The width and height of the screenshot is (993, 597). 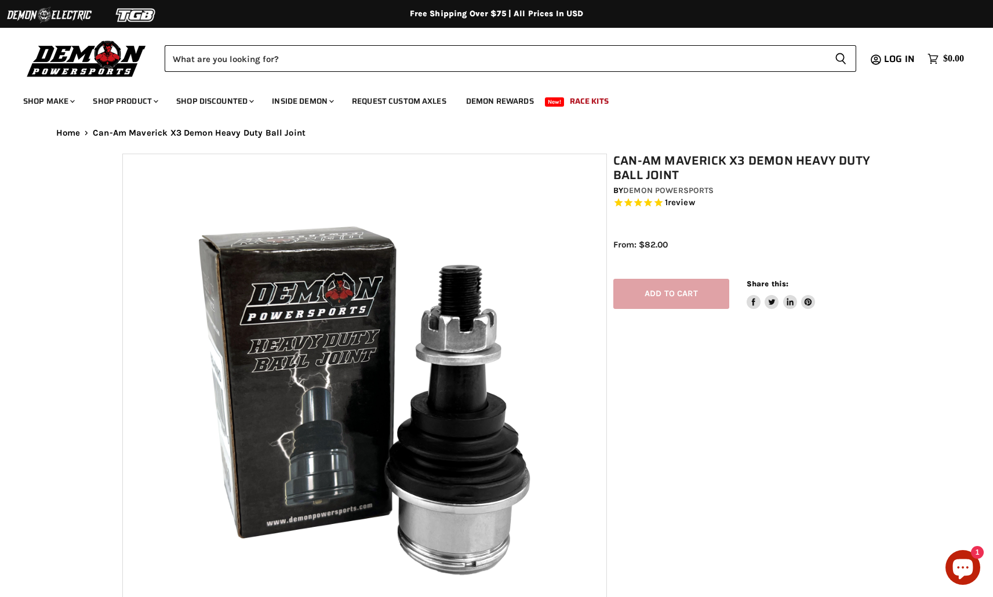 What do you see at coordinates (86, 58) in the screenshot?
I see `img: Demon Powersports` at bounding box center [86, 58].